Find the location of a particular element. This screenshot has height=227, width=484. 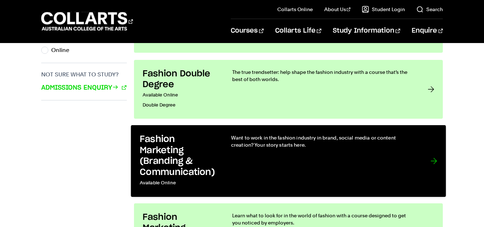

a: Admissions Enquiry is located at coordinates (84, 88).